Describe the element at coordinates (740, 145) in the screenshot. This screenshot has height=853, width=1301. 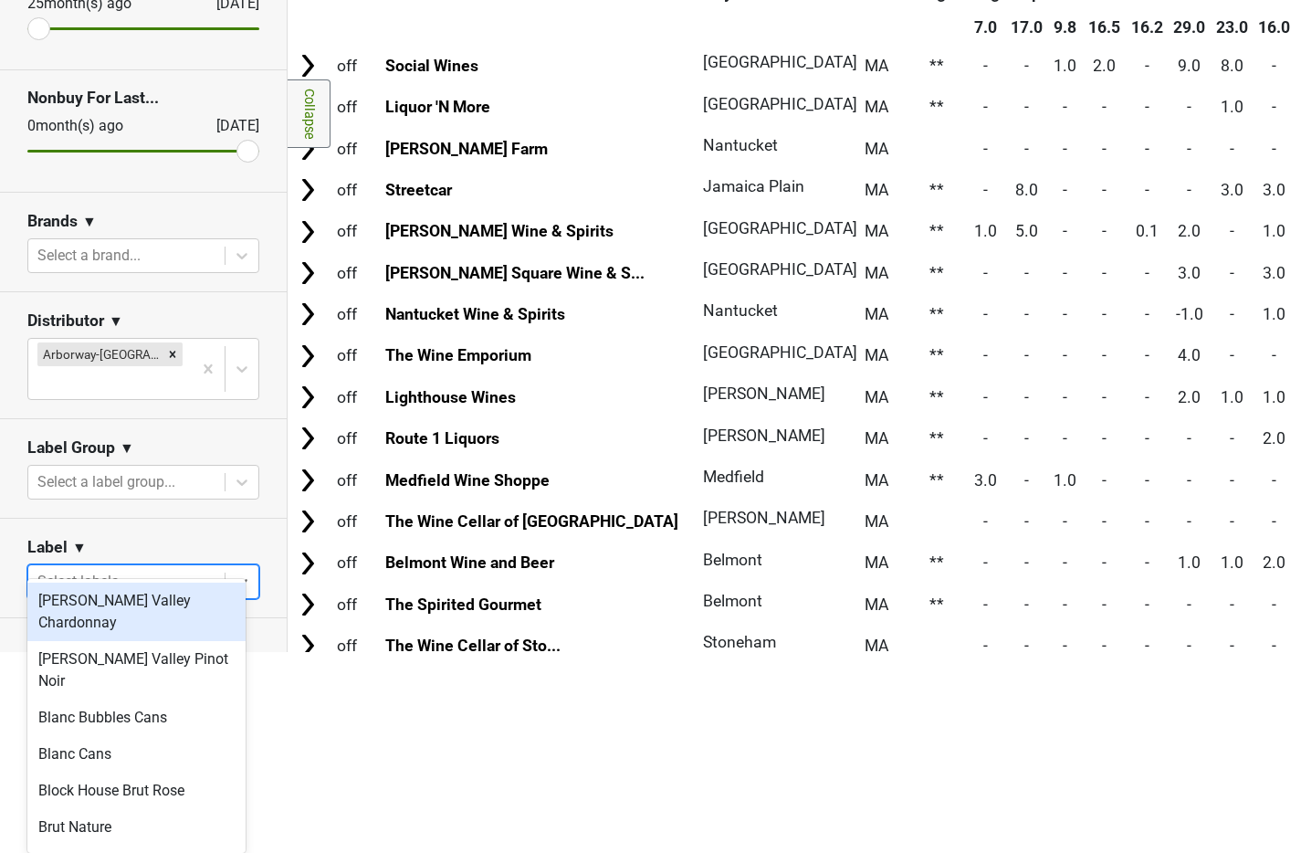
I see `span: Nantucket` at that location.